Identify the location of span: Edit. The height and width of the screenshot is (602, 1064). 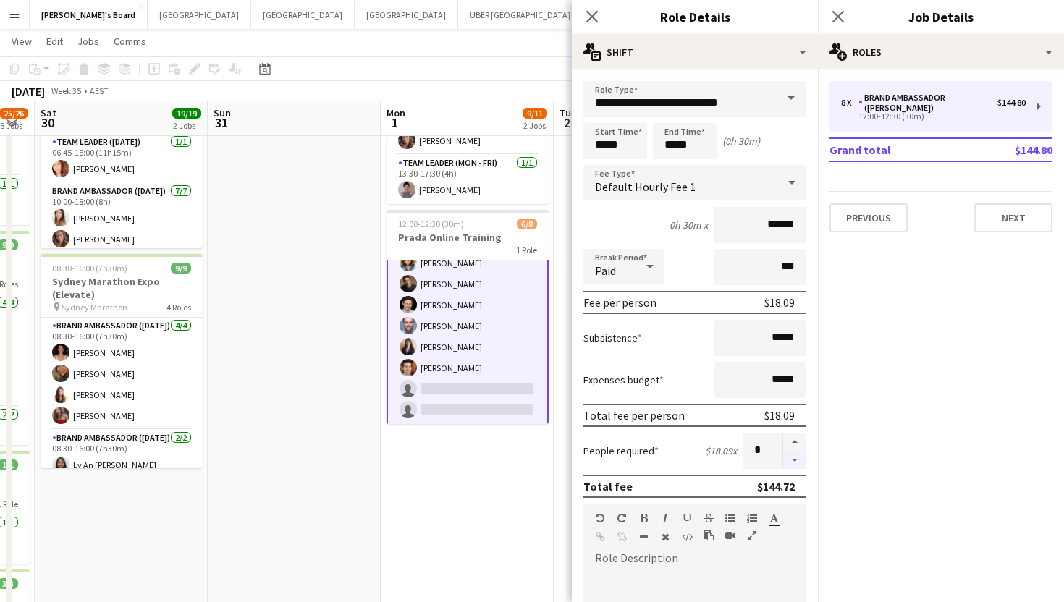
(54, 41).